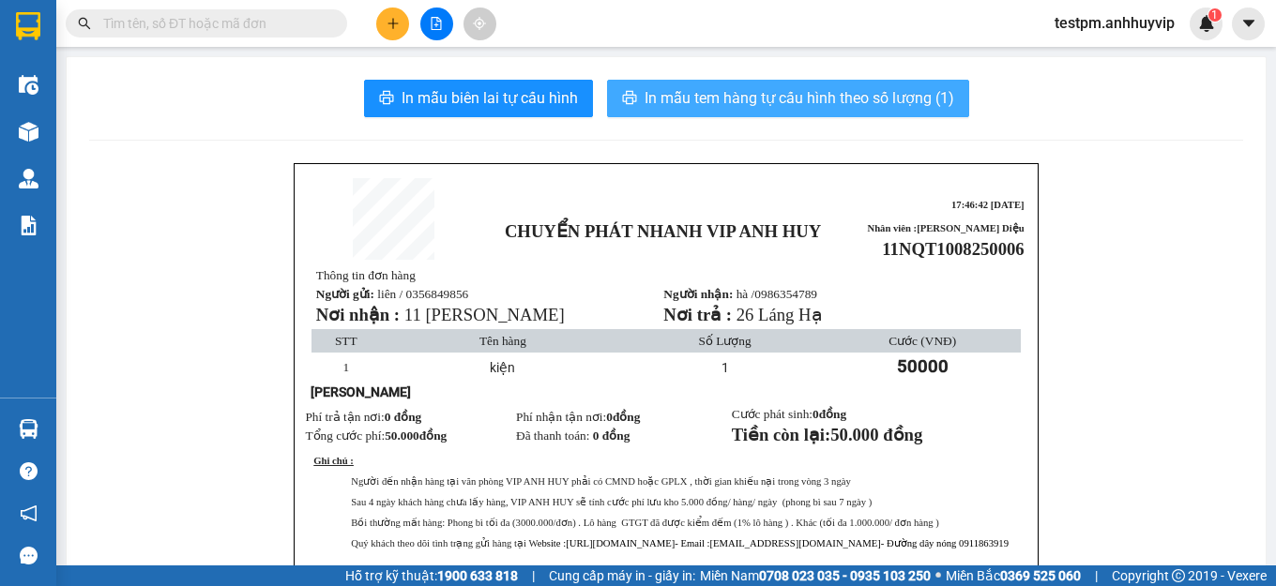  Describe the element at coordinates (436, 23) in the screenshot. I see `button: file-add` at that location.